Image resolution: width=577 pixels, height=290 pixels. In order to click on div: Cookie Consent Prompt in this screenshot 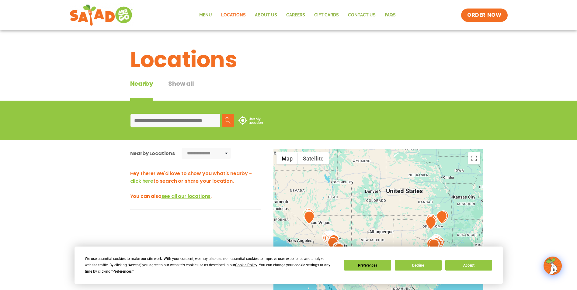, I will do `click(289, 265)`.